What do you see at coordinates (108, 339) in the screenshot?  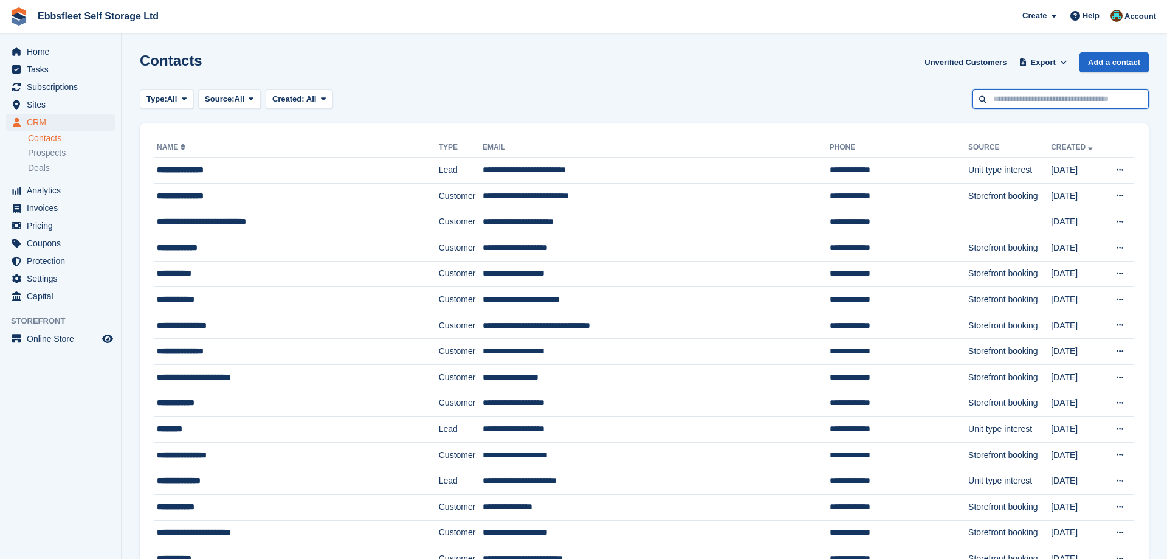 I see `a: Preview store` at bounding box center [108, 339].